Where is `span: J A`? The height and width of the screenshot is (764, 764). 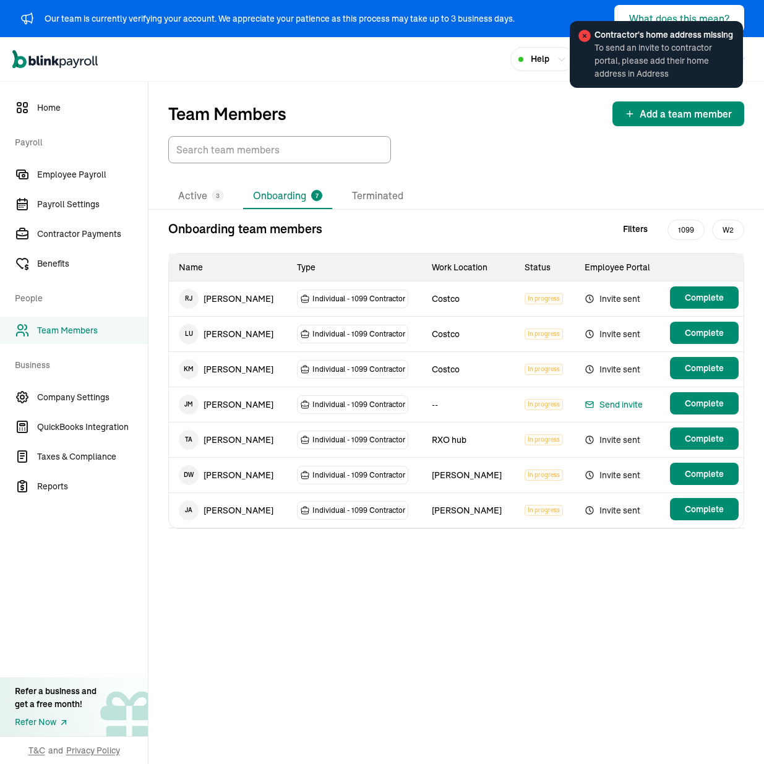 span: J A is located at coordinates (189, 510).